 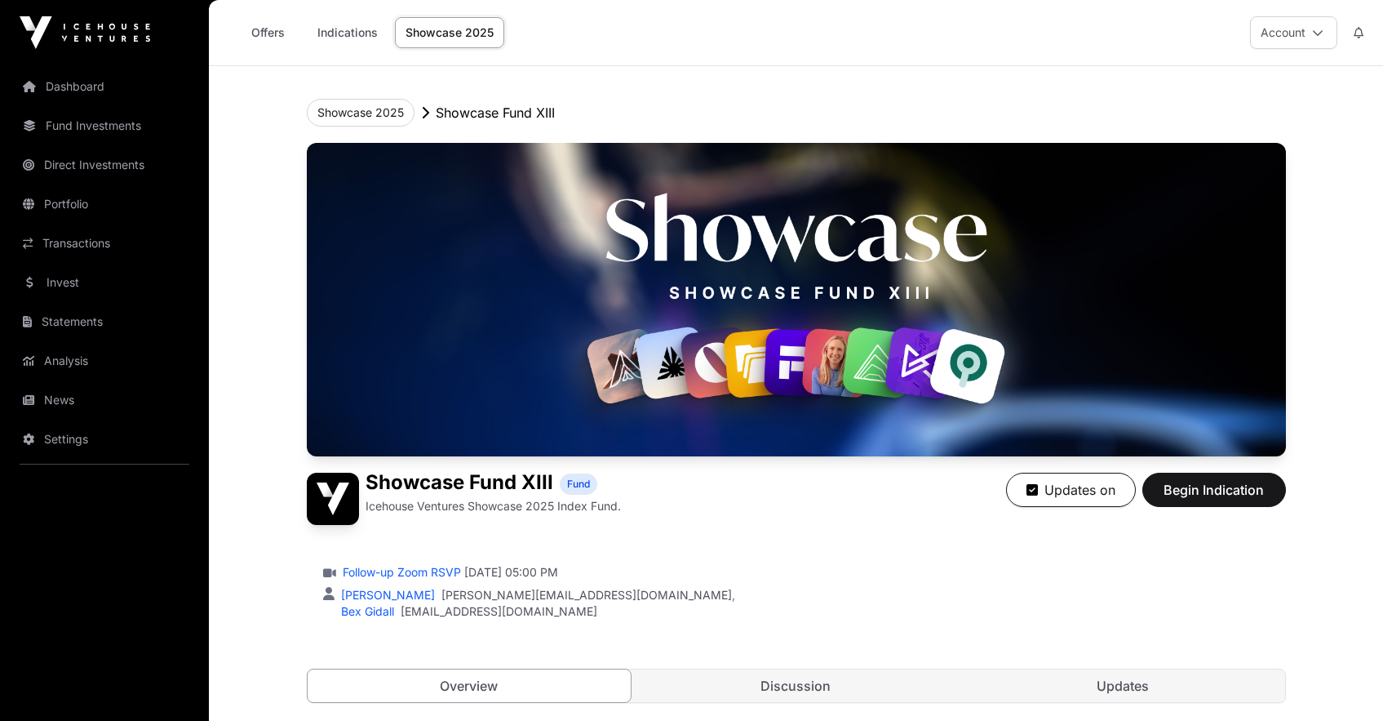 I want to click on a: Invest, so click(x=104, y=282).